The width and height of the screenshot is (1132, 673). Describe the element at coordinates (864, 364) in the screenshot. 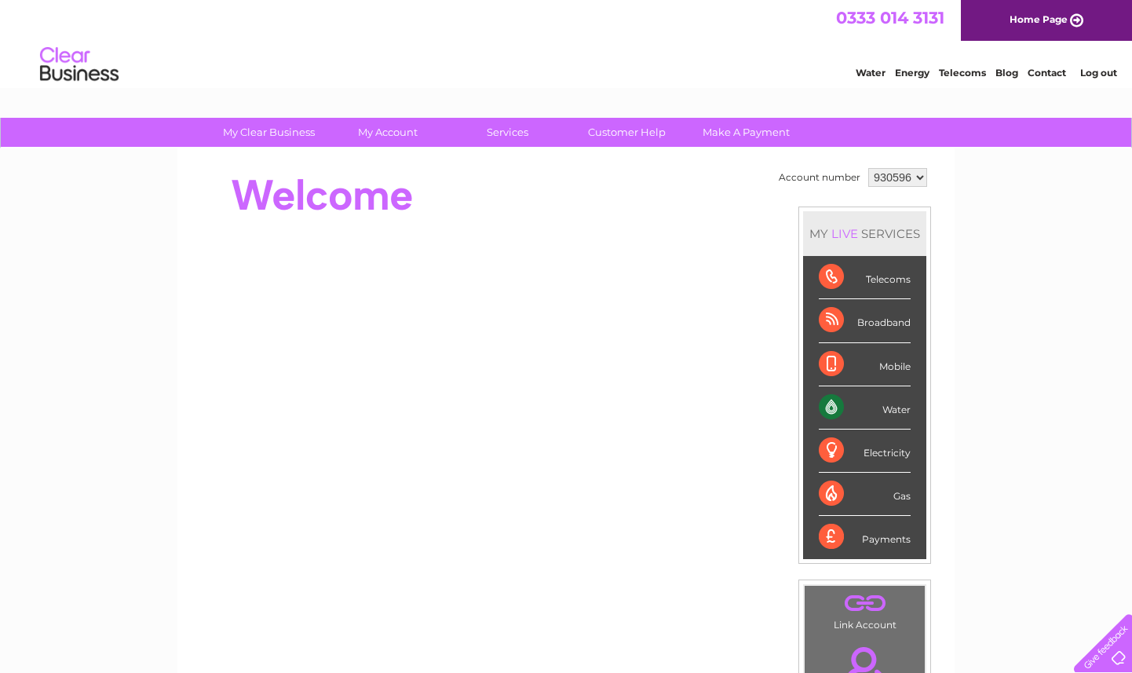

I see `div: Mobile` at that location.